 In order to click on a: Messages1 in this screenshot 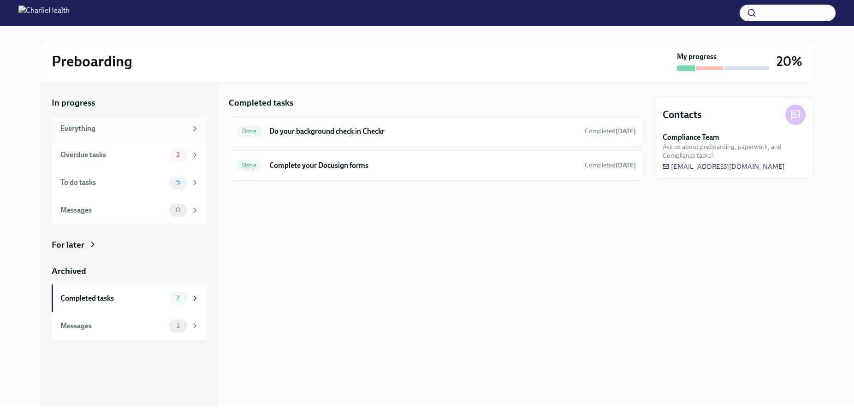, I will do `click(129, 326)`.